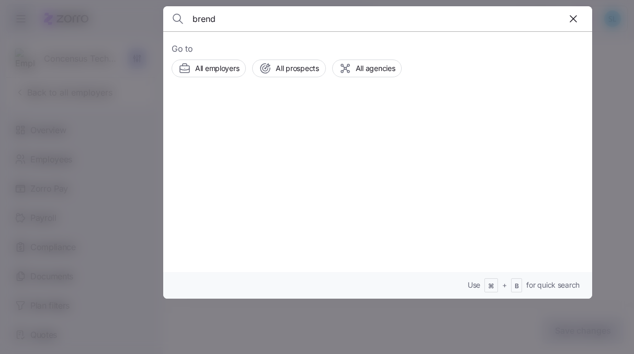  Describe the element at coordinates (474, 285) in the screenshot. I see `span: Use` at that location.